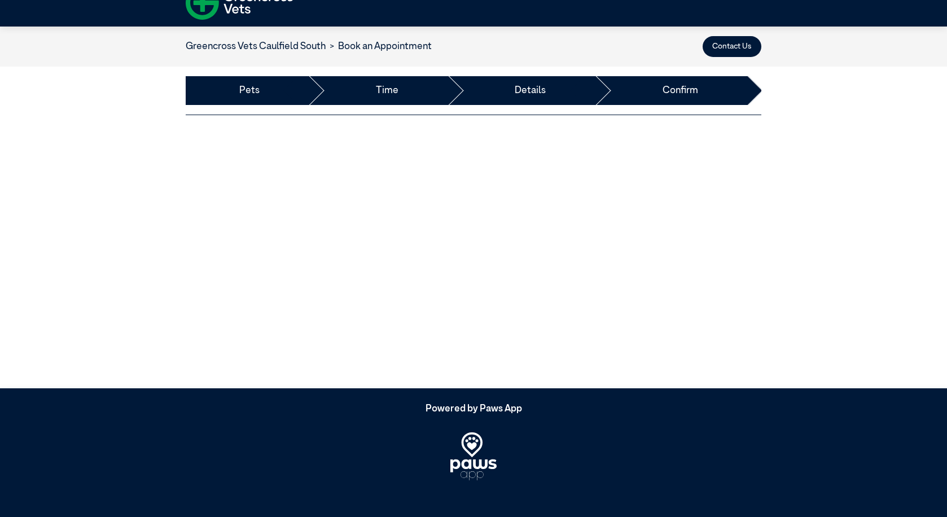 The width and height of the screenshot is (947, 517). What do you see at coordinates (249, 91) in the screenshot?
I see `a: Pets` at bounding box center [249, 91].